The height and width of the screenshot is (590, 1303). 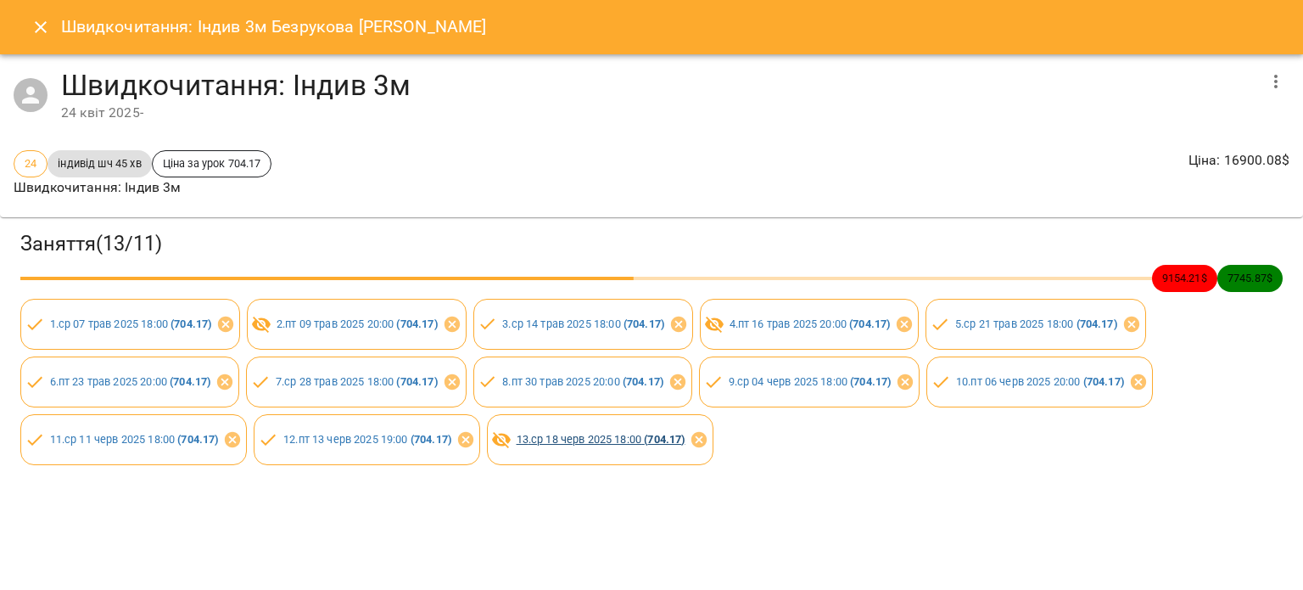 What do you see at coordinates (583, 382) in the screenshot?
I see `div: 8.пт 30 трав 2025 20:00 (704.17)` at bounding box center [583, 382].